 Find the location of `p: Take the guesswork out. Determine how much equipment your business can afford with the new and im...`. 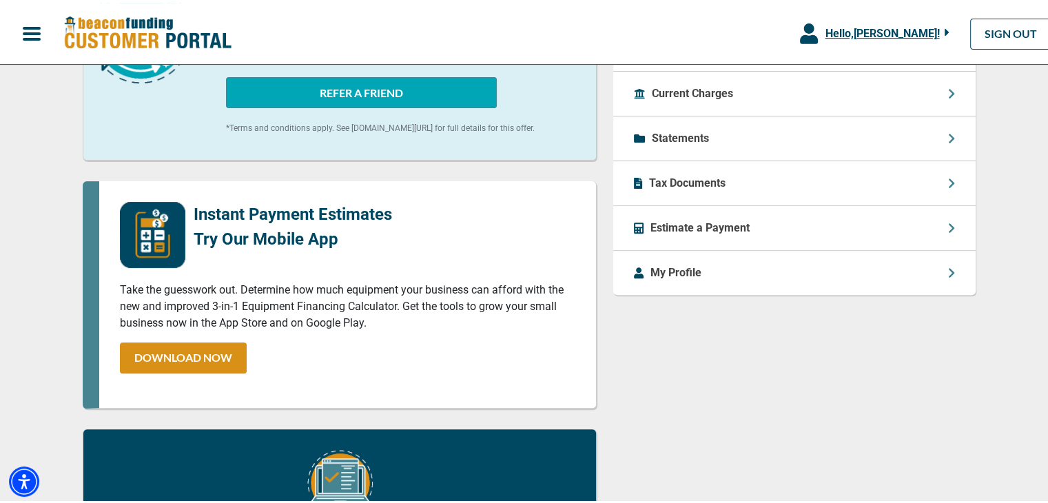

p: Take the guesswork out. Determine how much equipment your business can afford with the new and im... is located at coordinates (347, 304).